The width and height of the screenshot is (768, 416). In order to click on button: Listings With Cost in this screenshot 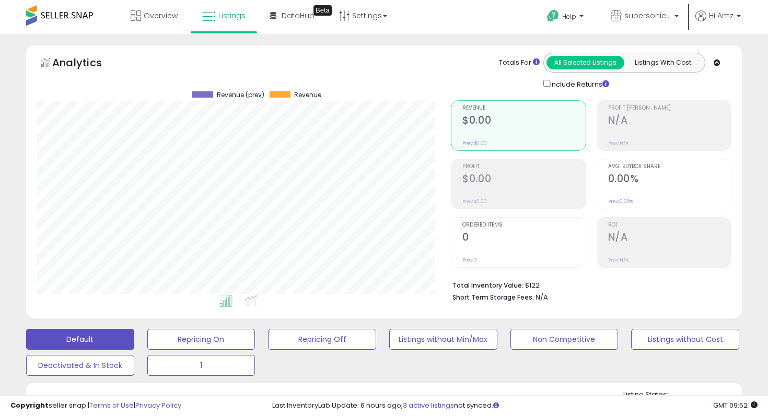, I will do `click(663, 63)`.